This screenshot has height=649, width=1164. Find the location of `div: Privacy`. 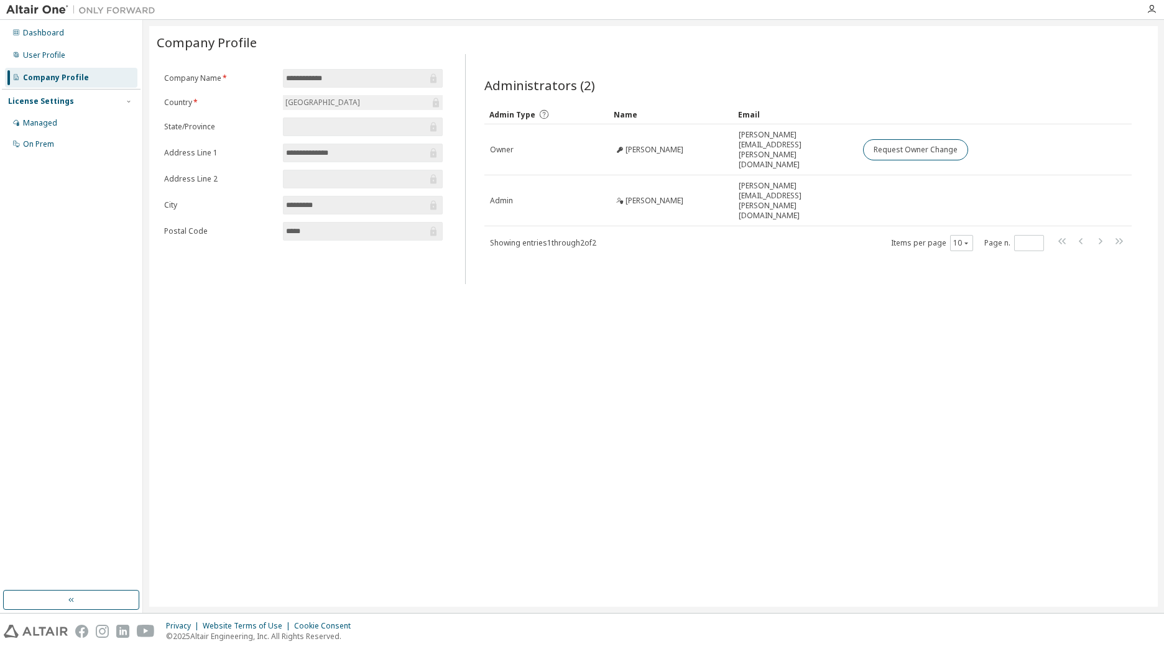

div: Privacy is located at coordinates (184, 626).